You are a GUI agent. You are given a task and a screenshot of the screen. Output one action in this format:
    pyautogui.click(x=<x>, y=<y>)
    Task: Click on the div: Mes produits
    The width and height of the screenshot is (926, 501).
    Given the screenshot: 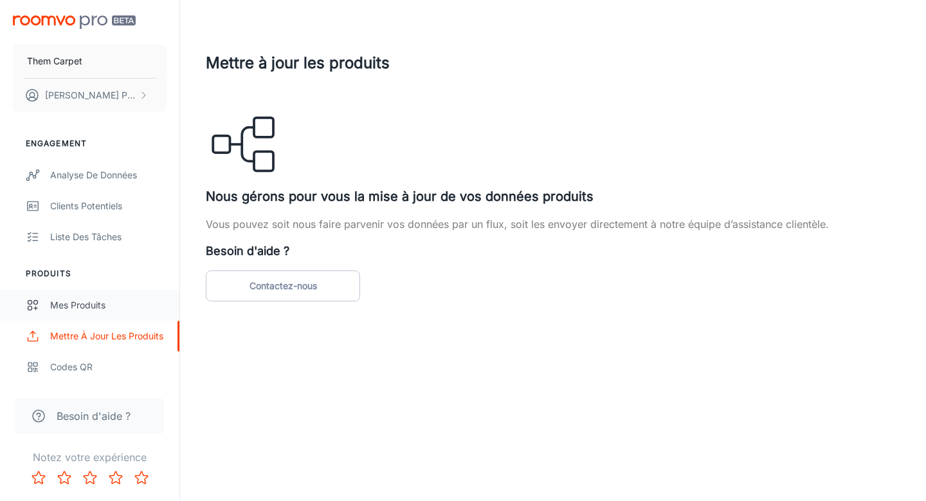 What is the action you would take?
    pyautogui.click(x=108, y=305)
    